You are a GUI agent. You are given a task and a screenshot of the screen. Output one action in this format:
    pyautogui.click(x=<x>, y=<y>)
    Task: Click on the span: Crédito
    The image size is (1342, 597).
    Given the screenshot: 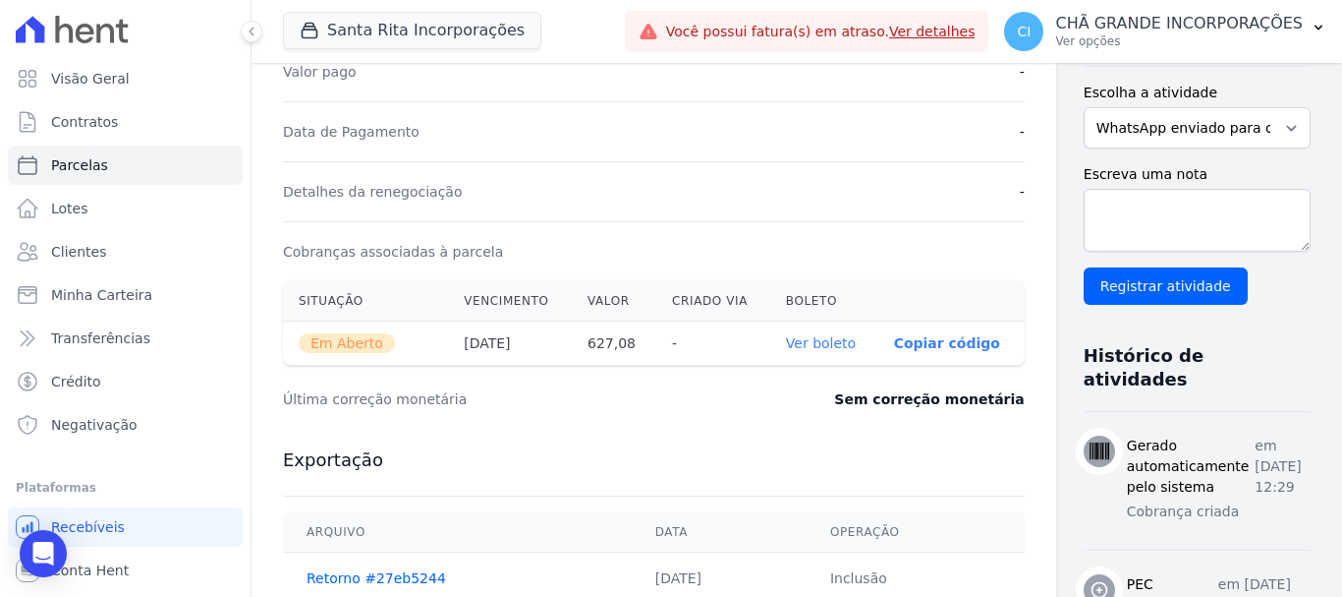 What is the action you would take?
    pyautogui.click(x=76, y=381)
    